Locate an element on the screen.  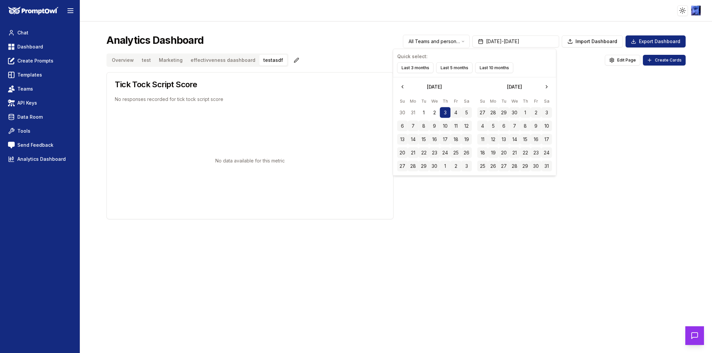
button: Import Dashboard is located at coordinates (592, 41).